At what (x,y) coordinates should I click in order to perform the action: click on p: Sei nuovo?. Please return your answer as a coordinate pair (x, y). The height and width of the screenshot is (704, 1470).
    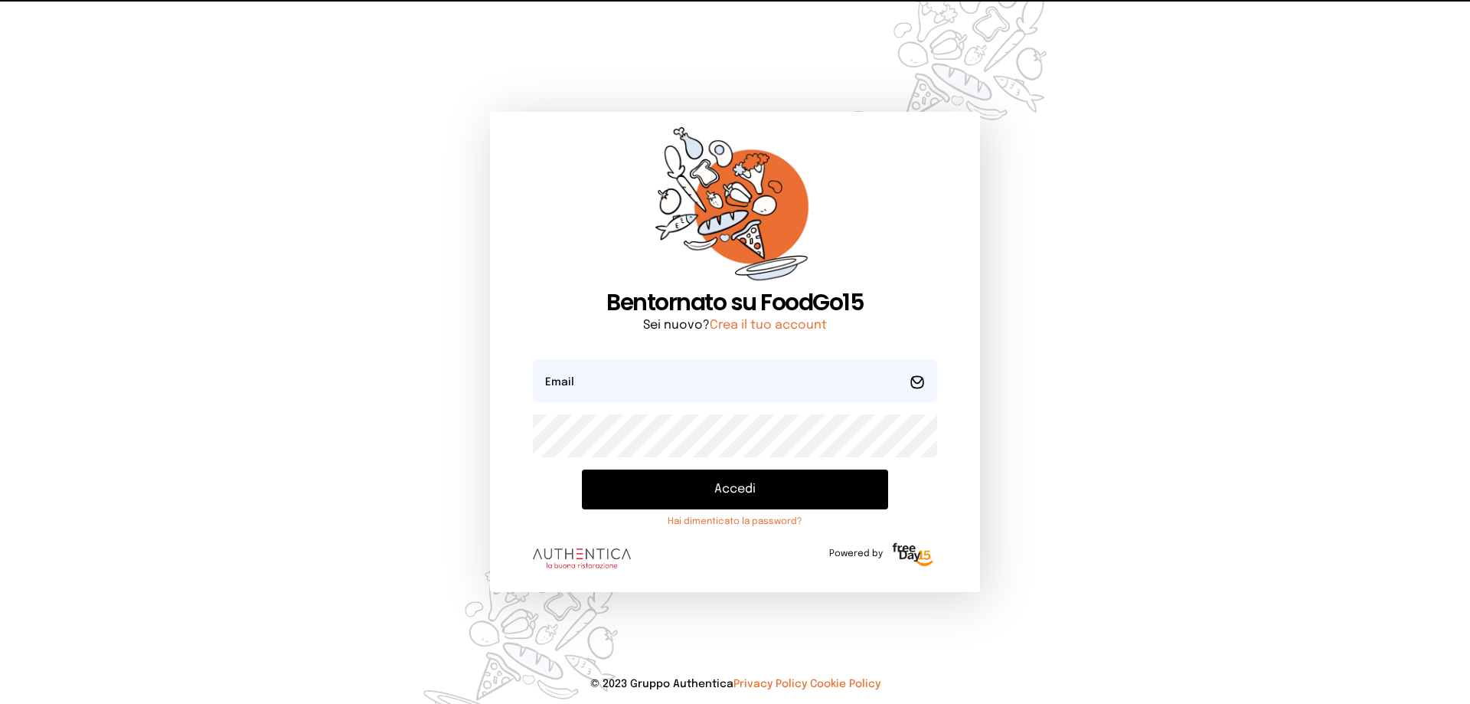
    Looking at the image, I should click on (735, 325).